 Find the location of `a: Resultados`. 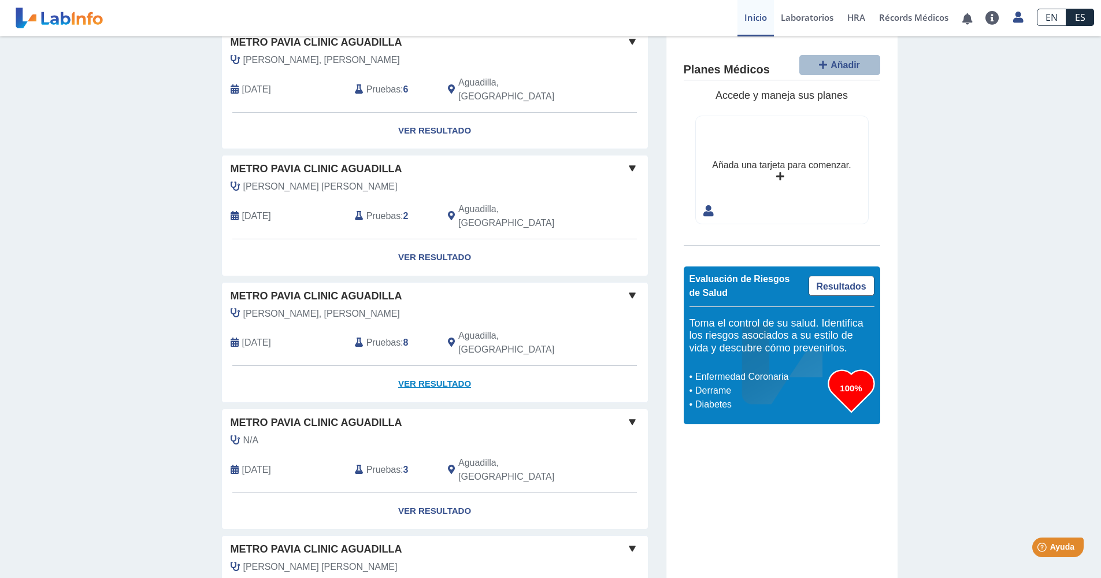

a: Resultados is located at coordinates (841, 285).